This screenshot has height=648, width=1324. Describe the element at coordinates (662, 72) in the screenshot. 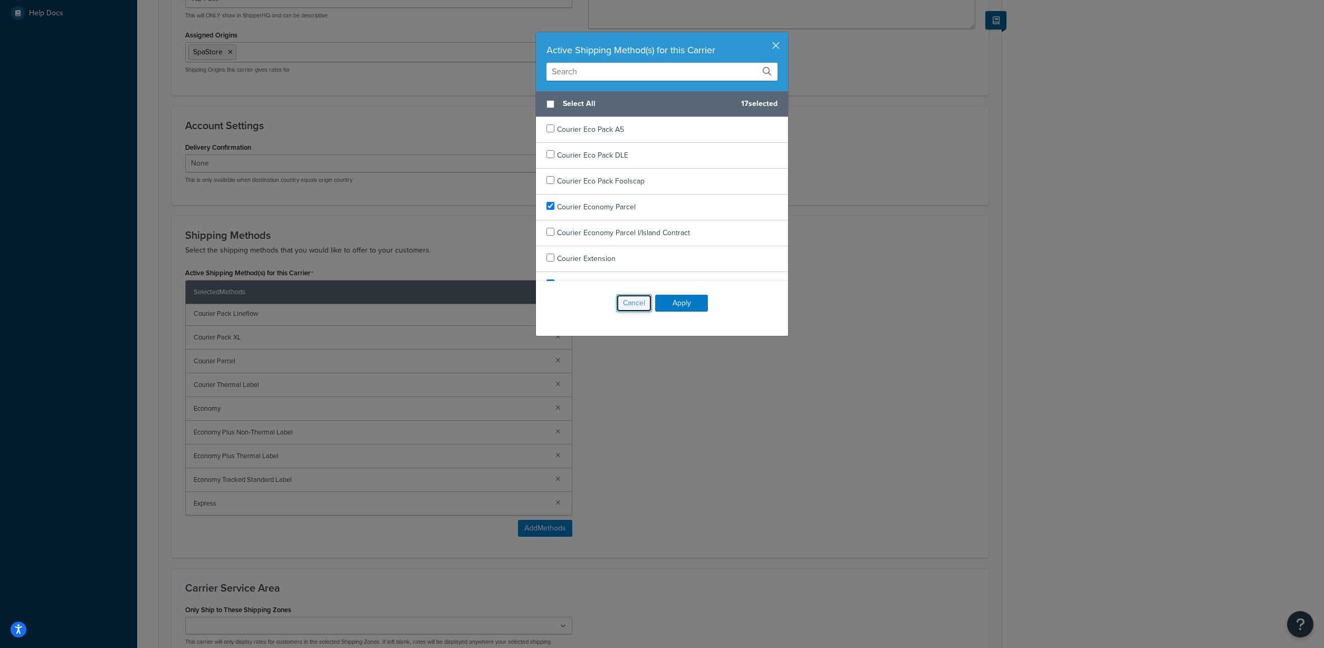

I see `input: Search` at that location.